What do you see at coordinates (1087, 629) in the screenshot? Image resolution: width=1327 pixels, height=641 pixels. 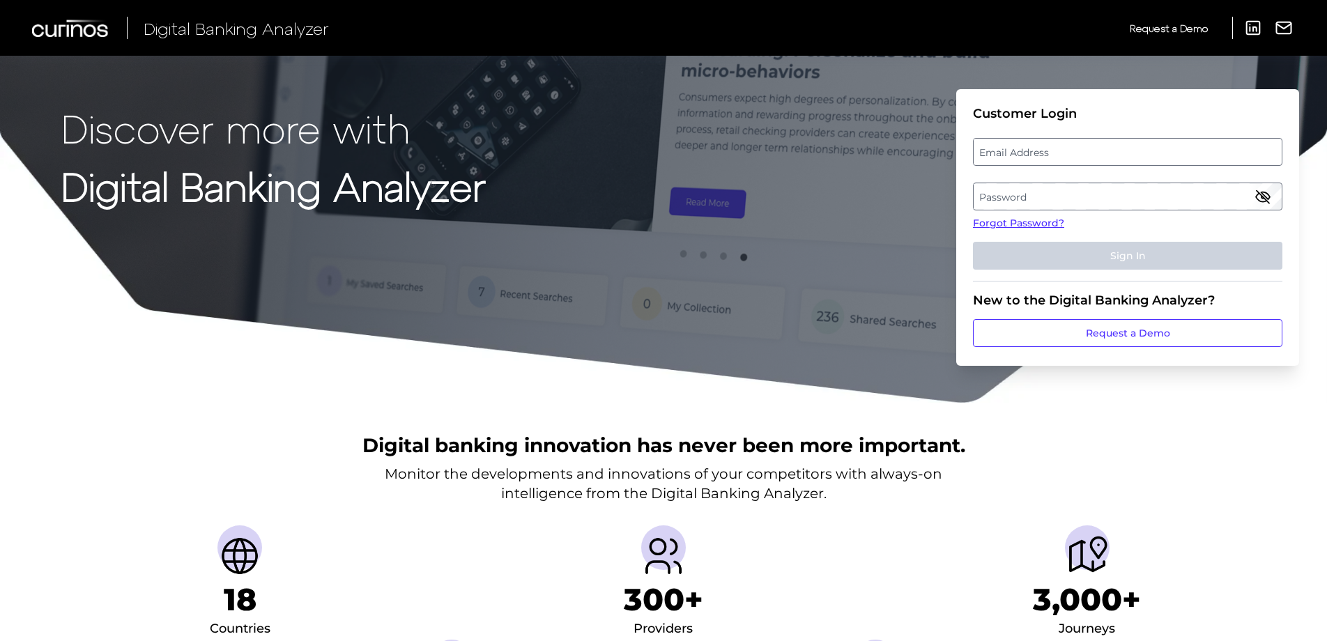 I see `div: Journeys` at bounding box center [1087, 629].